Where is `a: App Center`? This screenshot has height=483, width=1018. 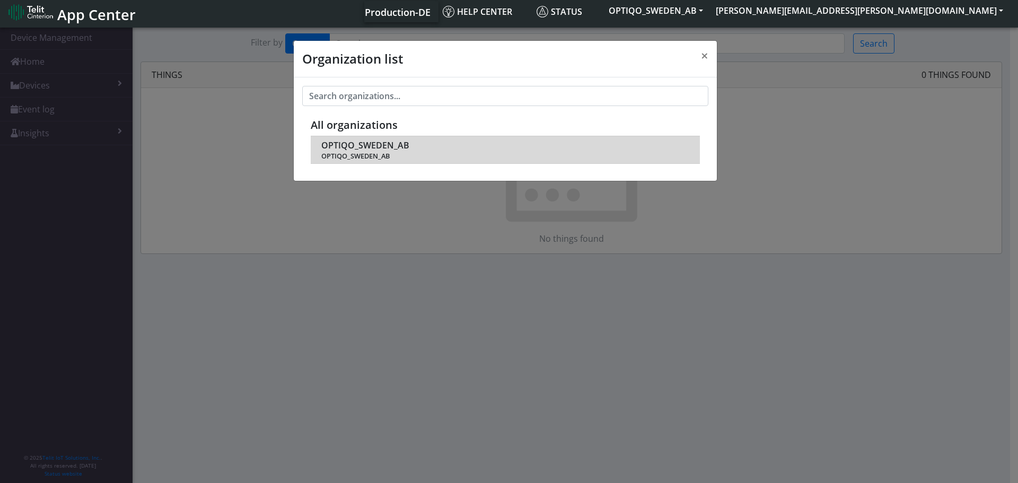 a: App Center is located at coordinates (71, 12).